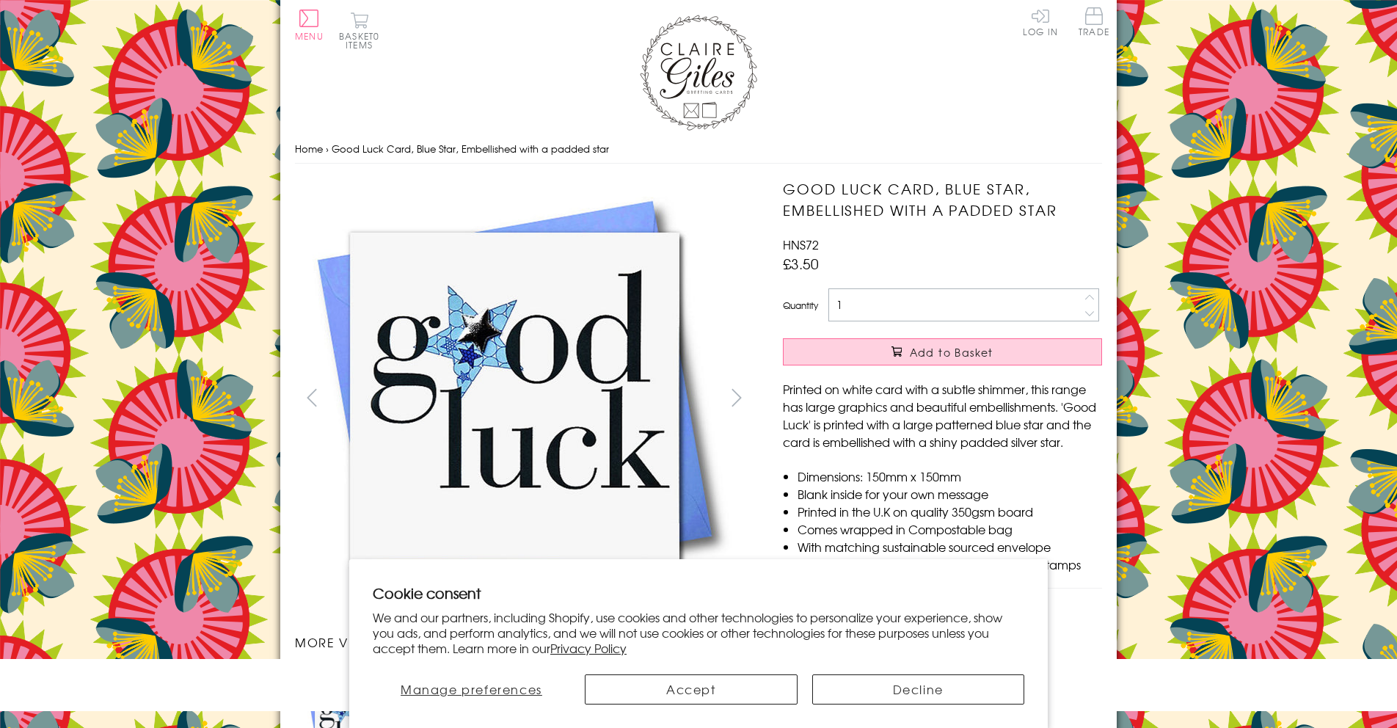 This screenshot has height=728, width=1397. I want to click on a: Privacy Policy, so click(588, 648).